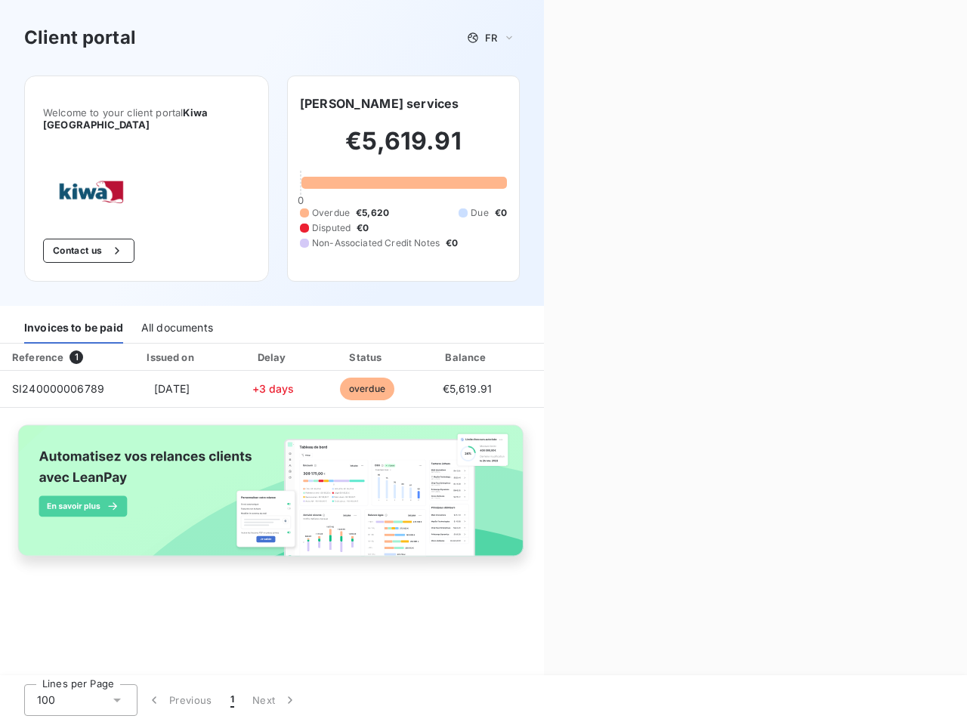 The width and height of the screenshot is (967, 725). What do you see at coordinates (560, 357) in the screenshot?
I see `div: PDF` at bounding box center [560, 357].